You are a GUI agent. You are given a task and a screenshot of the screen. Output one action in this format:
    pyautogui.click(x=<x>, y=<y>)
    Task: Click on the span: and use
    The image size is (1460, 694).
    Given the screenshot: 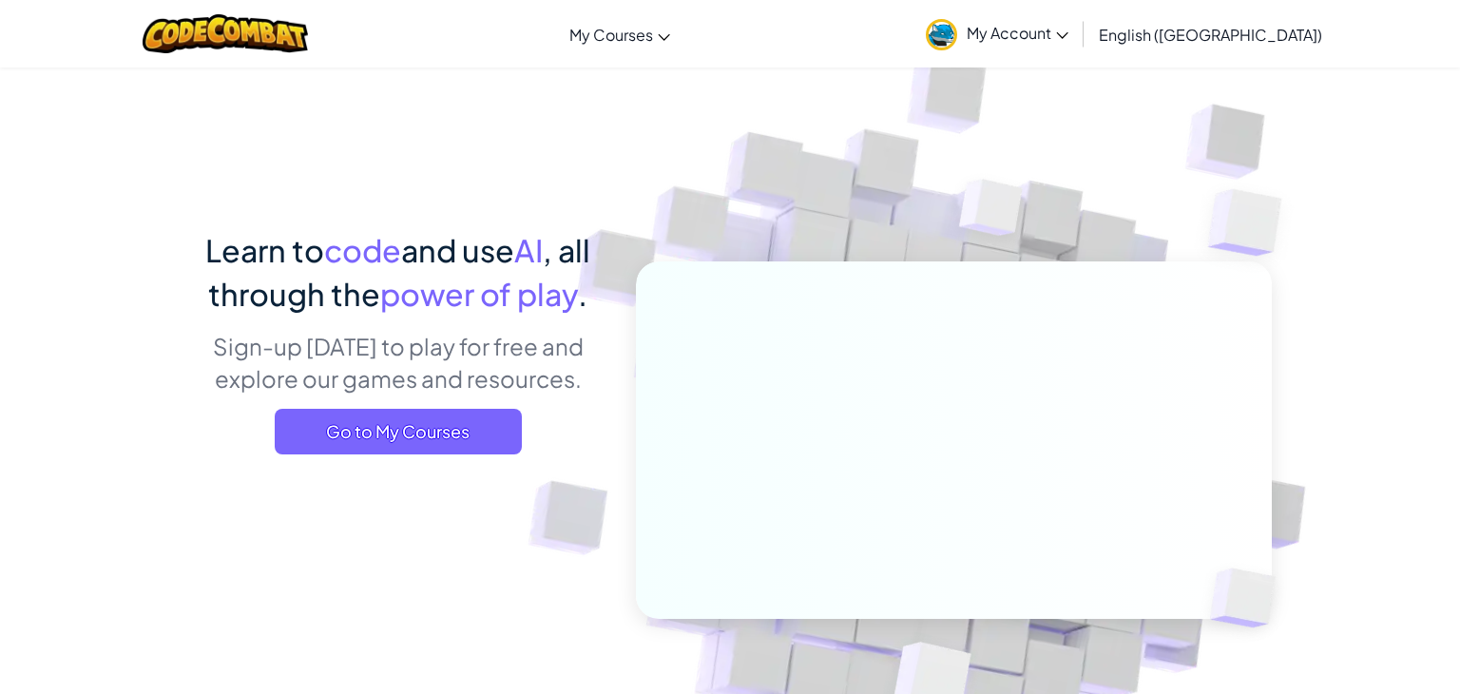 What is the action you would take?
    pyautogui.click(x=457, y=250)
    